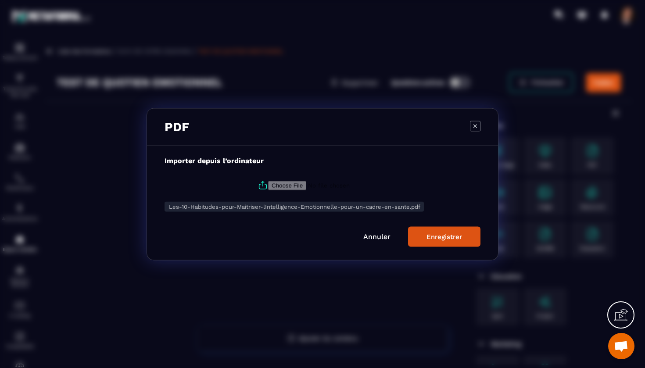 The height and width of the screenshot is (368, 645). What do you see at coordinates (177, 126) in the screenshot?
I see `h3: PDF` at bounding box center [177, 126].